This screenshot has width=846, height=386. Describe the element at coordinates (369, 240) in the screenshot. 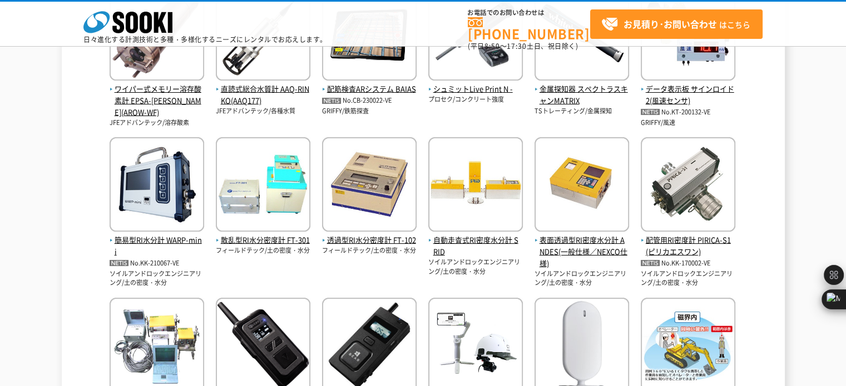

I see `span: 透過型RI水分密度計 FT-102` at that location.